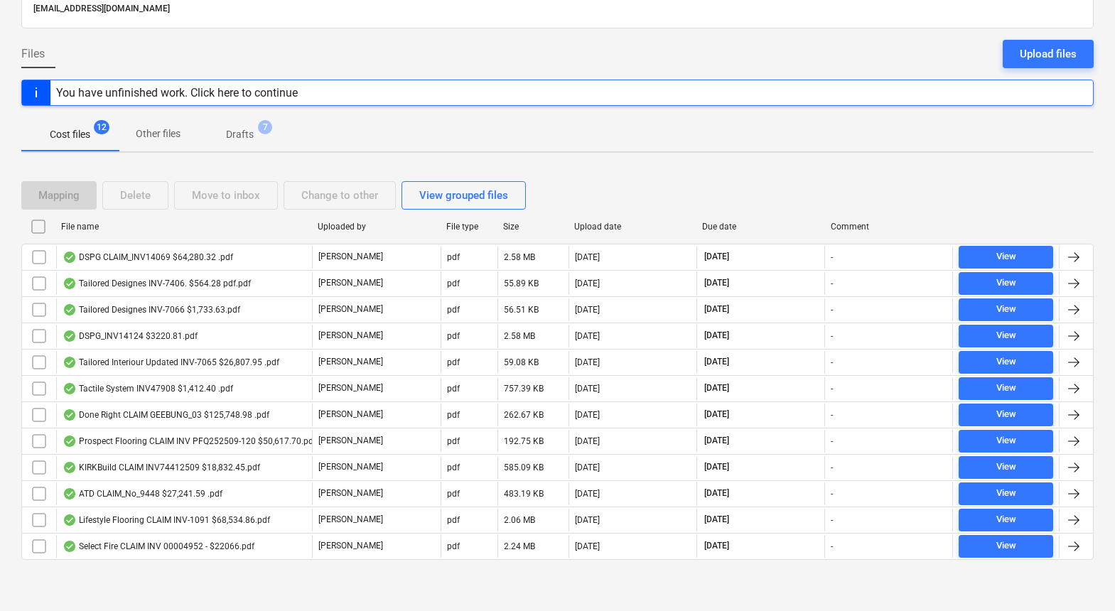 This screenshot has width=1115, height=611. What do you see at coordinates (148, 389) in the screenshot?
I see `div: Tactile System INV47908 $1,412.40 .pdf` at bounding box center [148, 389].